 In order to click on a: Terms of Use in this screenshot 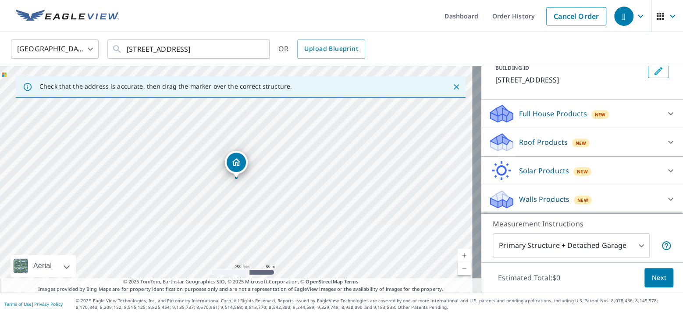, I will do `click(18, 304)`.